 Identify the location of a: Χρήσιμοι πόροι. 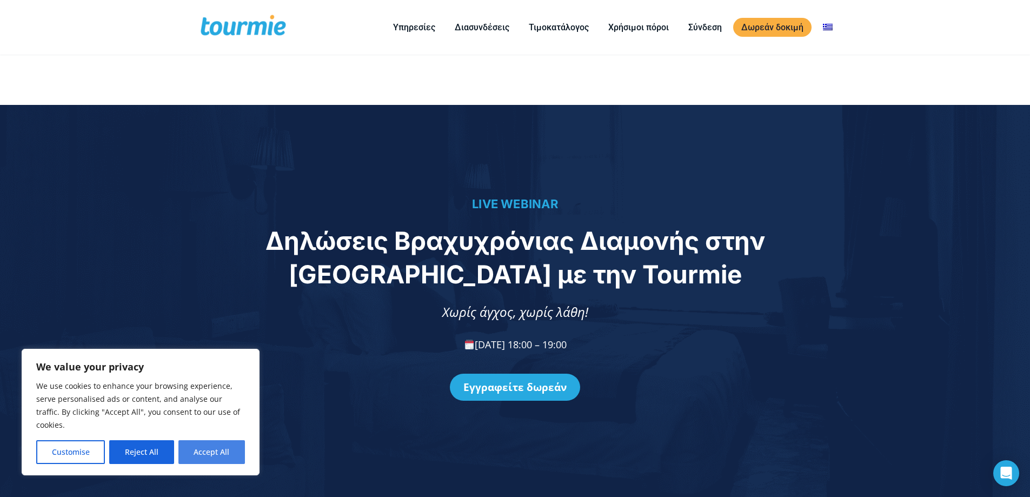
(638, 27).